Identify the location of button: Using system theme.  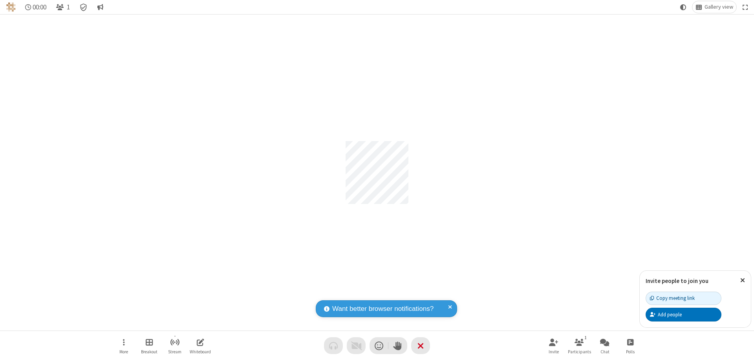
(683, 7).